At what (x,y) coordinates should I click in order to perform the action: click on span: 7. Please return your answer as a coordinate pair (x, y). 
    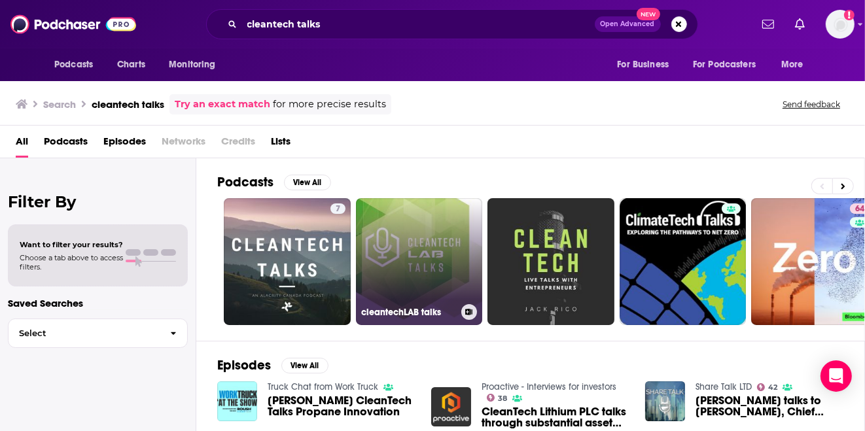
    Looking at the image, I should click on (338, 209).